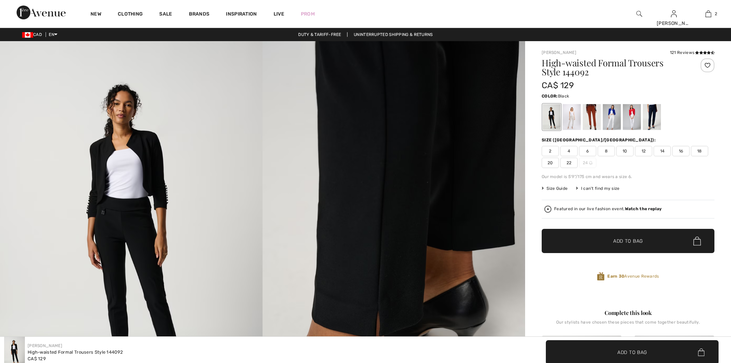 Image resolution: width=731 pixels, height=363 pixels. I want to click on span: Avenue Rewards, so click(633, 276).